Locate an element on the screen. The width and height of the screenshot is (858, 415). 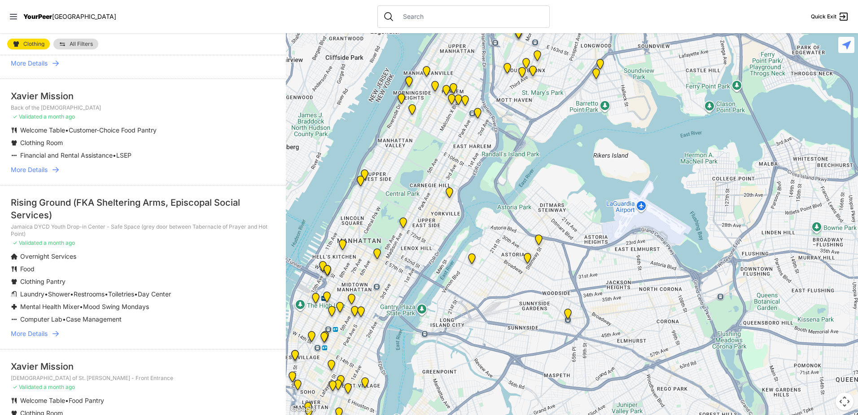
div: Church of St. Francis Xavier - Front Entrance is located at coordinates (325, 338).